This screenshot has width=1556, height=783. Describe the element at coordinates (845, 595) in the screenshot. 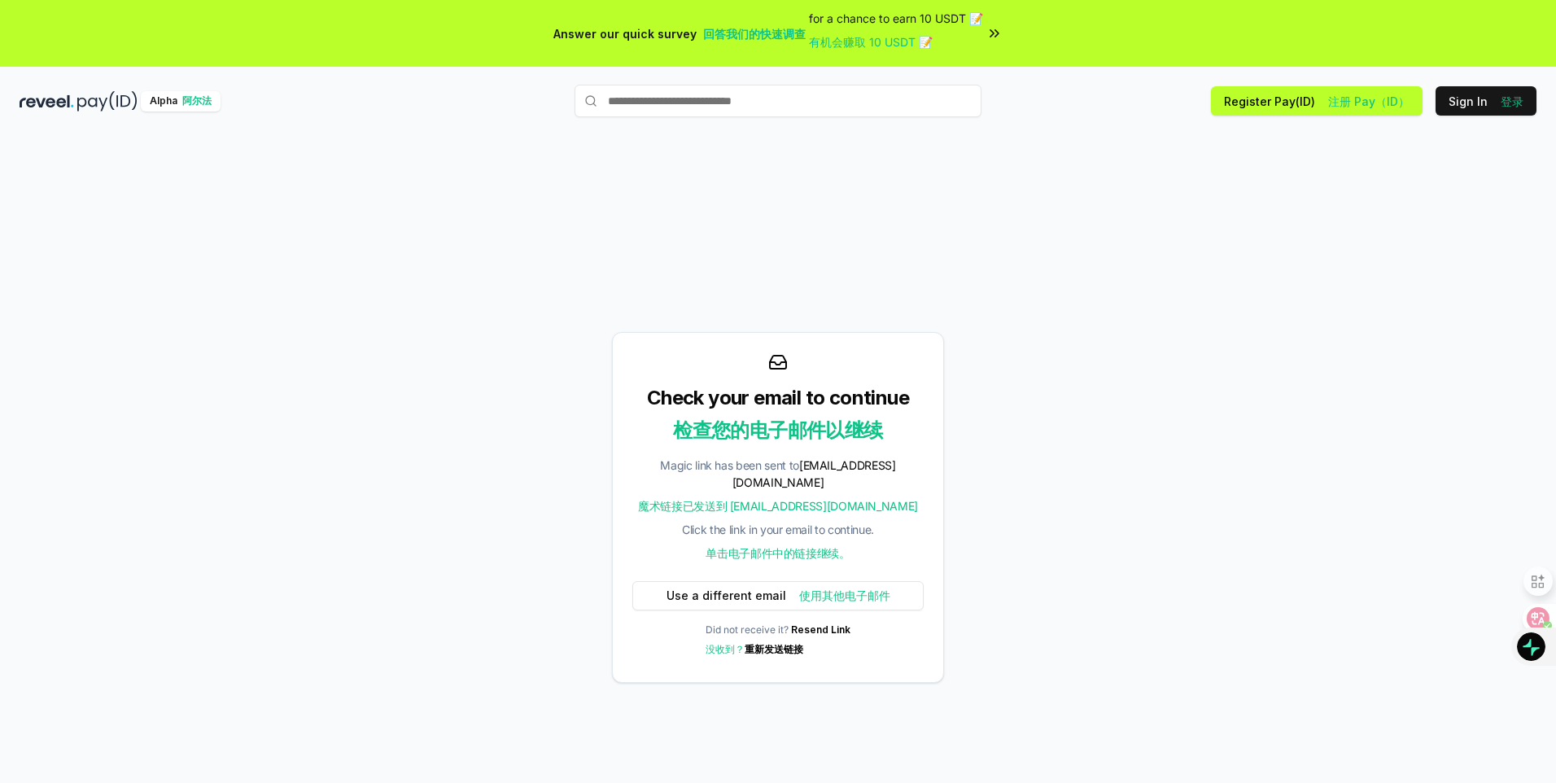

I see `font: 使用其他电子邮件` at that location.